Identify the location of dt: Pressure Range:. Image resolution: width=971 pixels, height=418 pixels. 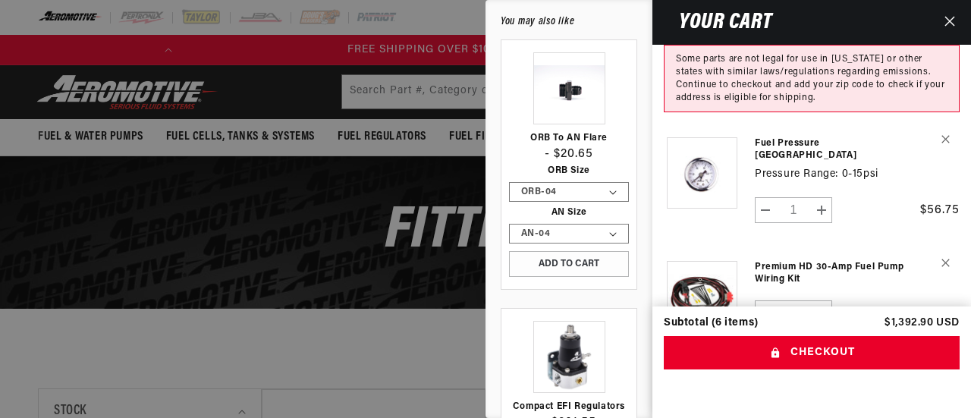
(797, 174).